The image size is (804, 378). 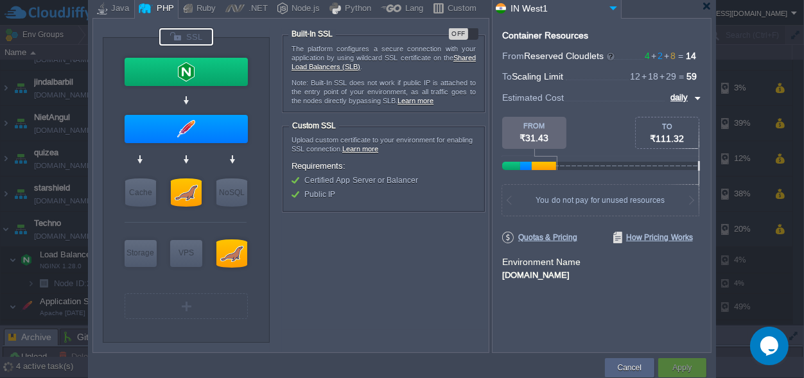 I want to click on div: Built-In SSL, so click(x=312, y=34).